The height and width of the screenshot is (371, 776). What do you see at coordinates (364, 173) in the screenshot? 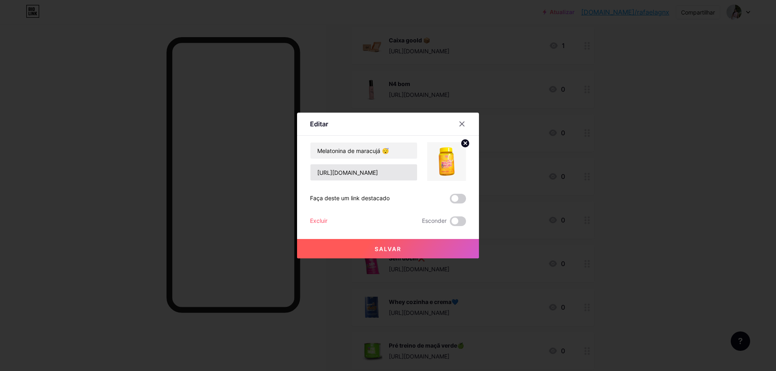
I see `input: URL` at bounding box center [364, 173].